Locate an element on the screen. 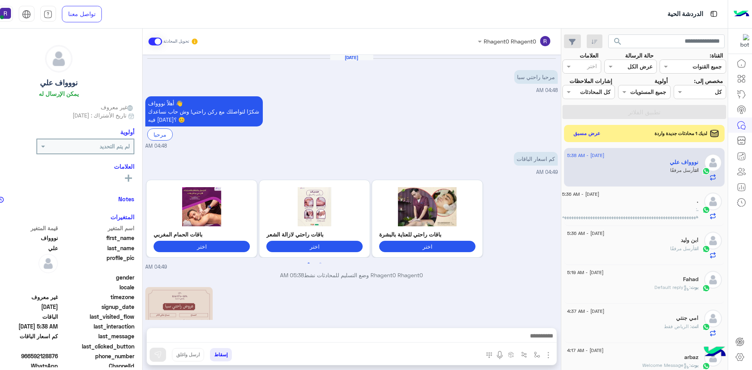  img: Q2FwdHVyZSAoNSkucG5n.png is located at coordinates (202, 207).